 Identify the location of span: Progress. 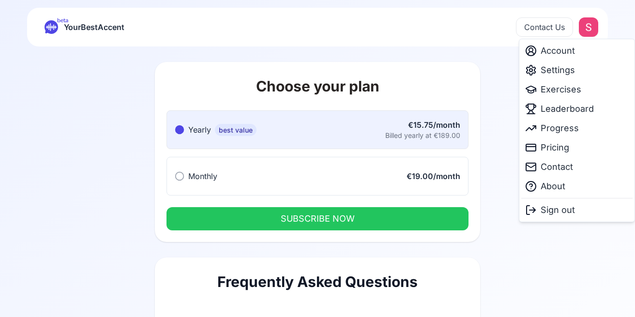
(559, 128).